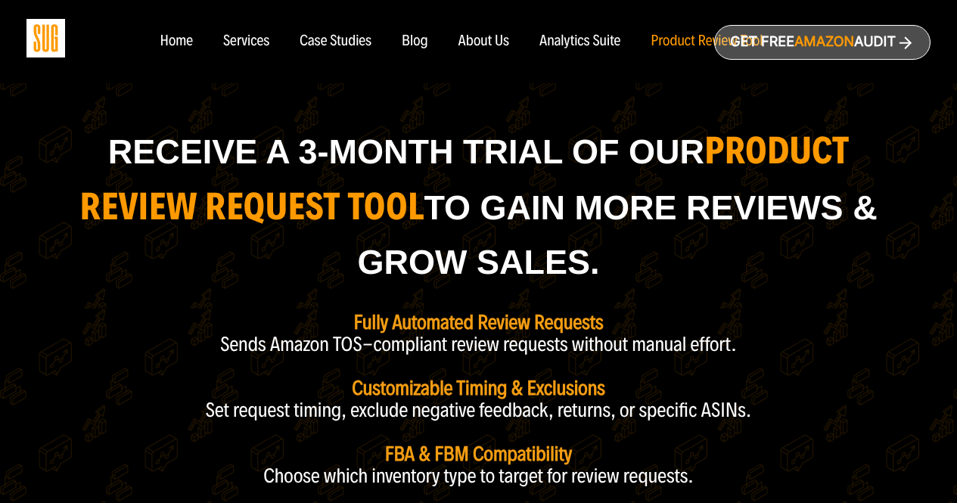 The image size is (957, 503). What do you see at coordinates (246, 42) in the screenshot?
I see `a: Services` at bounding box center [246, 42].